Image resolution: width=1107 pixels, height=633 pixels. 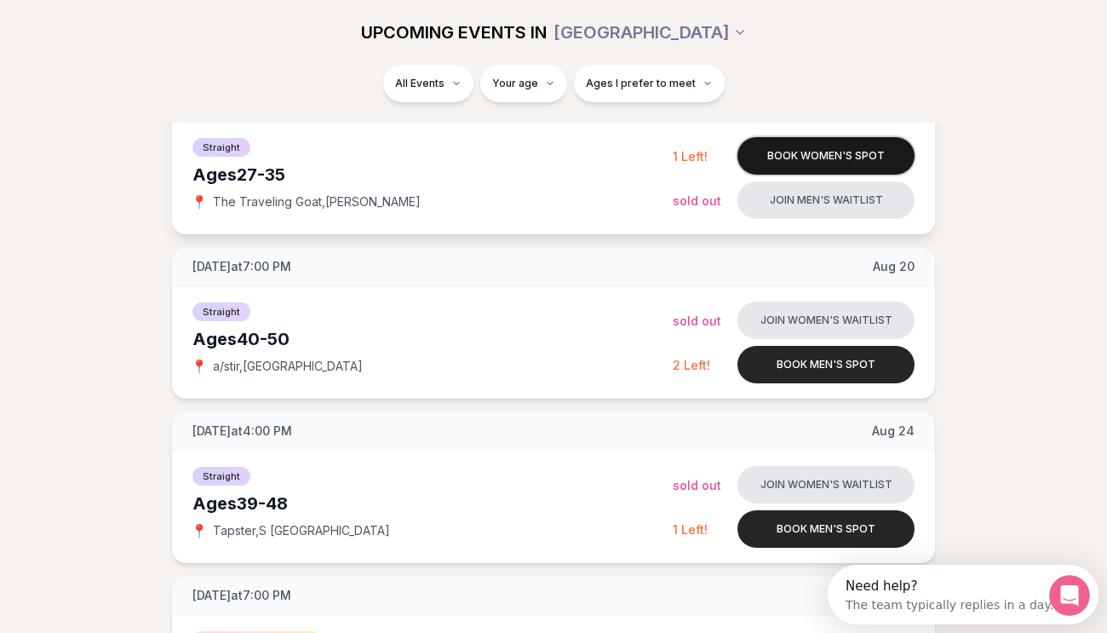 What do you see at coordinates (524, 83) in the screenshot?
I see `button: Your age` at bounding box center [524, 83].